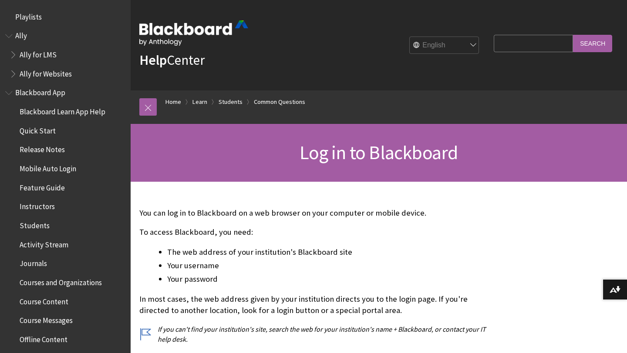  Describe the element at coordinates (46, 72) in the screenshot. I see `span: Ally for Websites` at that location.